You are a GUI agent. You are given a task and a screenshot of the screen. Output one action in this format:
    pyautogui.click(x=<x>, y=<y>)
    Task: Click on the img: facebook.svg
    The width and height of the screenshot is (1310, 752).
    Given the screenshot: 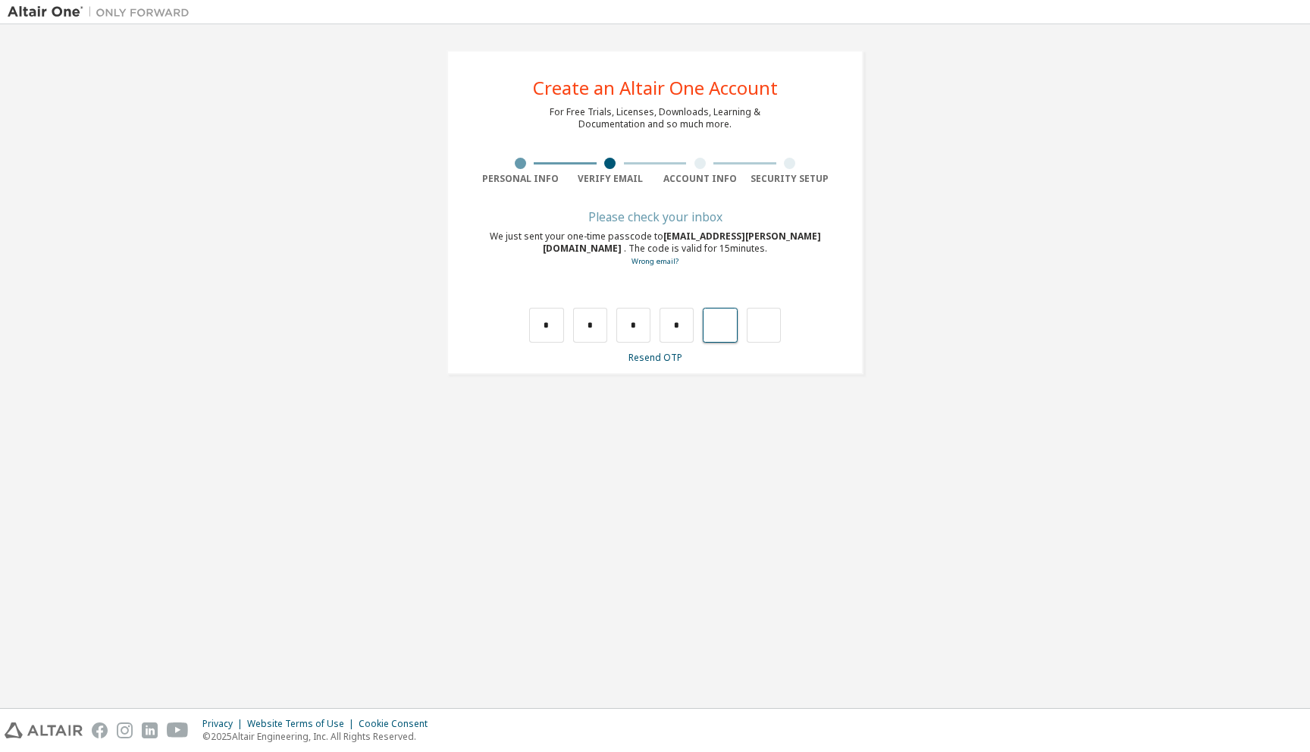 What is the action you would take?
    pyautogui.click(x=99, y=730)
    